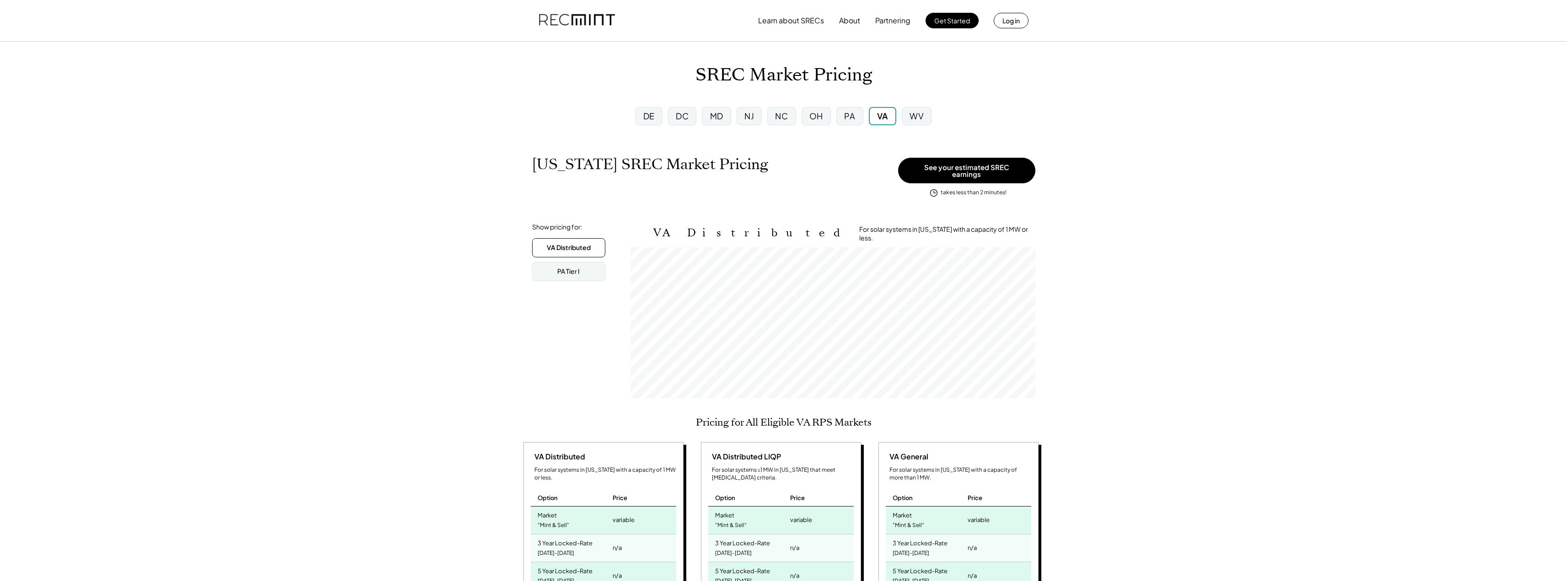  Describe the element at coordinates (577, 21) in the screenshot. I see `img: recmint-logotype%403x.png` at that location.